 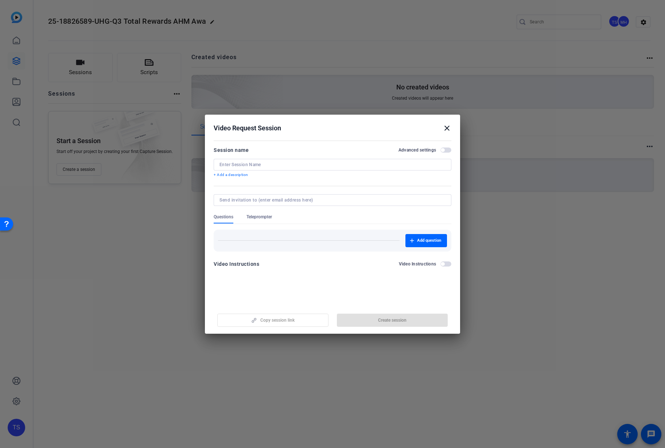 What do you see at coordinates (224, 217) in the screenshot?
I see `span: Questions` at bounding box center [224, 217].